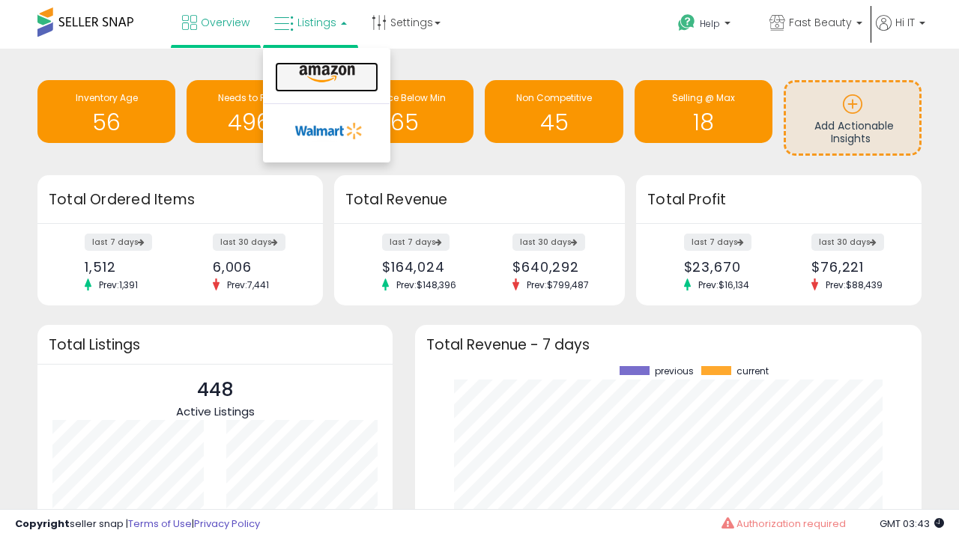  I want to click on span: Needs to Reprice, so click(255, 97).